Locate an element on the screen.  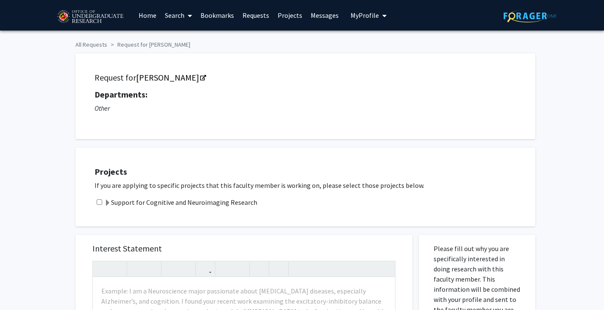
a: Opens in a new tab is located at coordinates (170, 77).